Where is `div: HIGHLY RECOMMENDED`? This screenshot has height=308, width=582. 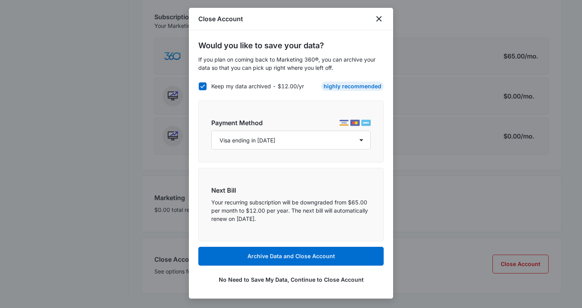
div: HIGHLY RECOMMENDED is located at coordinates (352, 86).